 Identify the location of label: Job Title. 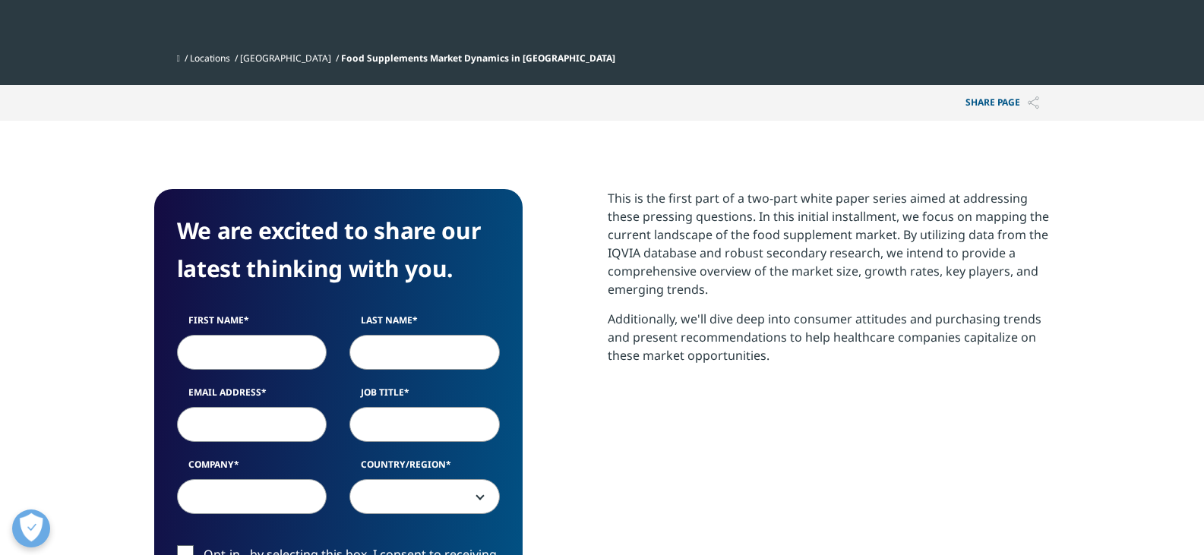
(425, 397).